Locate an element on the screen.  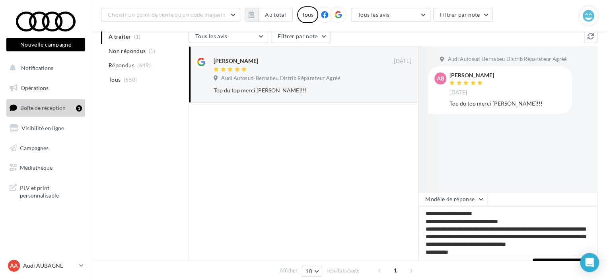
button: Modèle de réponse is located at coordinates (453, 199).